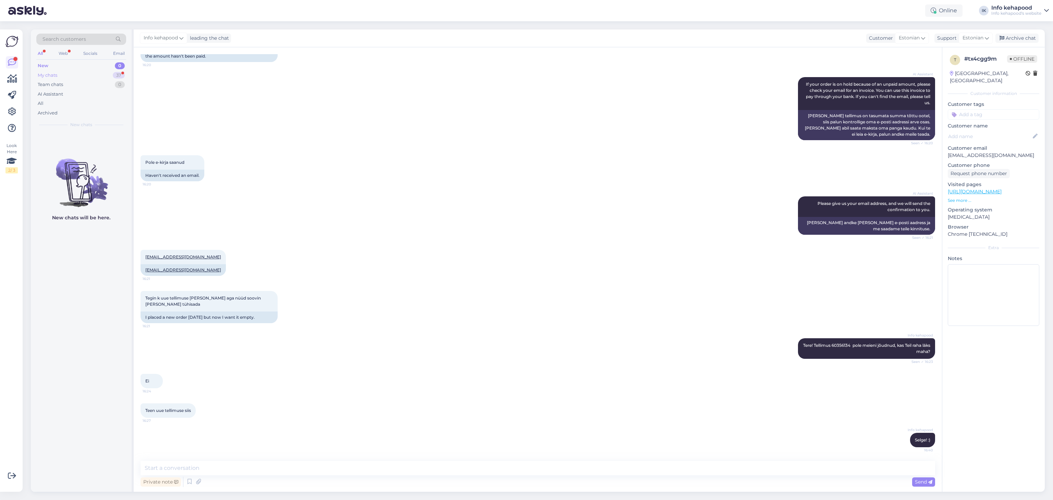 This screenshot has width=1053, height=500. Describe the element at coordinates (984, 11) in the screenshot. I see `div: IK` at that location.